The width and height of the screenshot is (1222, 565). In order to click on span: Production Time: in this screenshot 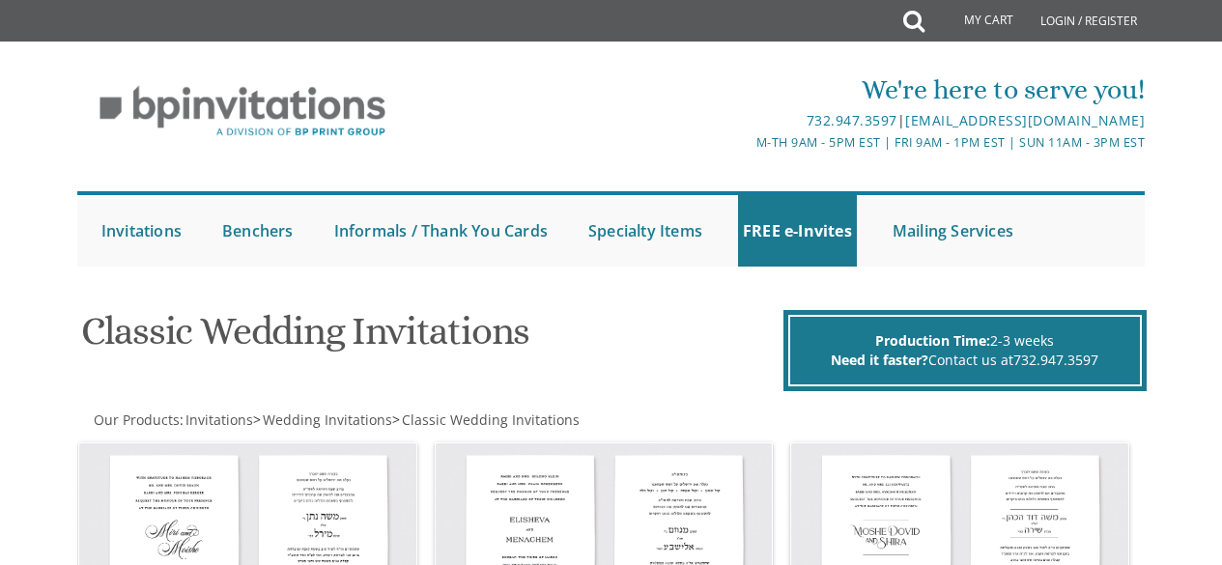, I will do `click(933, 340)`.